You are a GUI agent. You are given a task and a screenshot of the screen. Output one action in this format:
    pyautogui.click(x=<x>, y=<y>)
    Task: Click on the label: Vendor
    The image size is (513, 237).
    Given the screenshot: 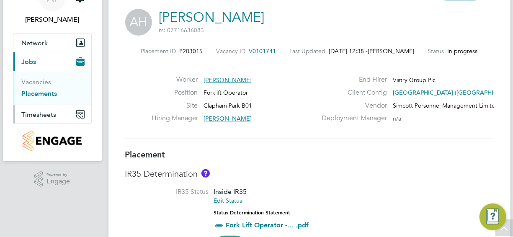 What is the action you would take?
    pyautogui.click(x=352, y=106)
    